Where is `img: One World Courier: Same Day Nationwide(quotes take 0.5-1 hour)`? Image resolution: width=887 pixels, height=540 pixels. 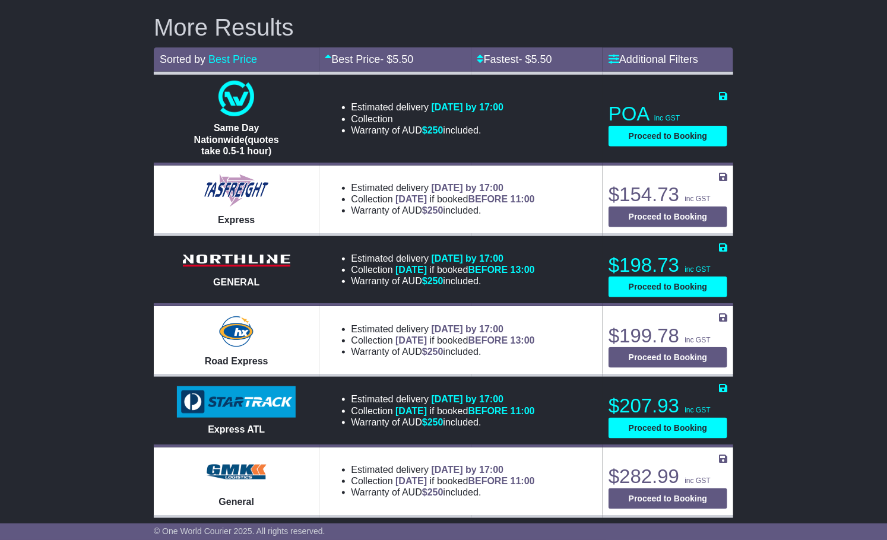 img: One World Courier: Same Day Nationwide(quotes take 0.5-1 hour) is located at coordinates (236, 99).